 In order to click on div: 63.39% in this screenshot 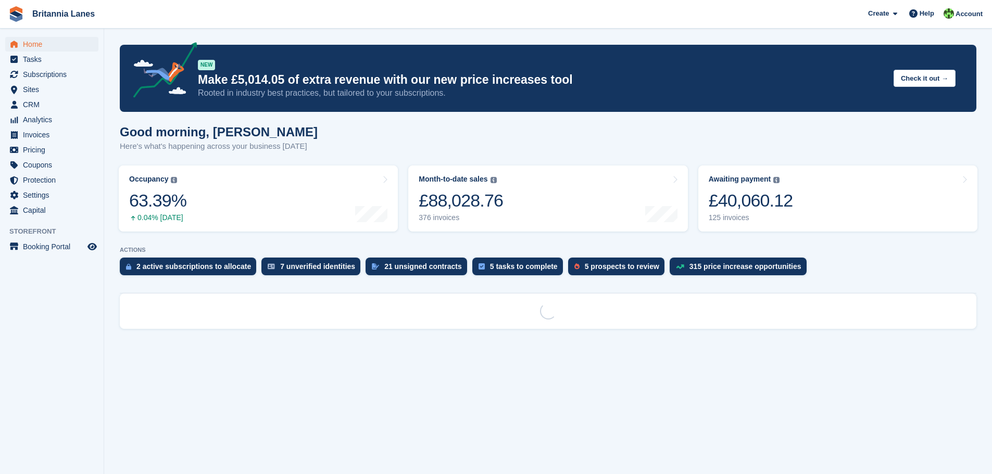, I will do `click(158, 200)`.